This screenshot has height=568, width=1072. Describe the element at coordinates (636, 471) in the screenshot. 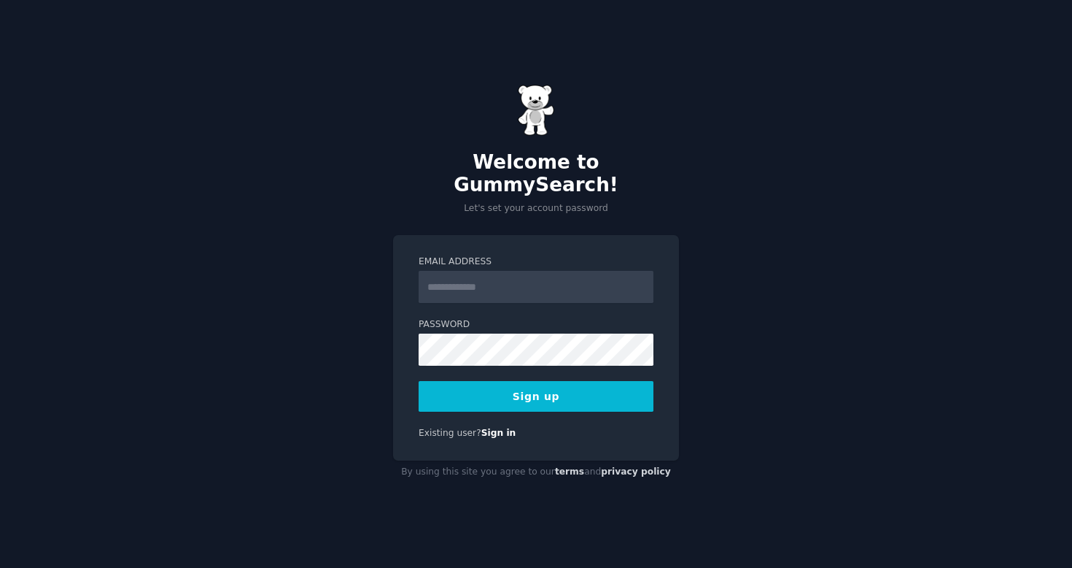

I see `a: privacy policy` at that location.